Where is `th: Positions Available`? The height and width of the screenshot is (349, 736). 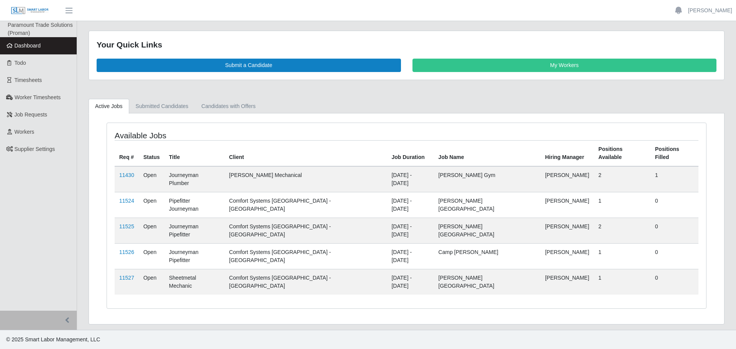 th: Positions Available is located at coordinates (622, 153).